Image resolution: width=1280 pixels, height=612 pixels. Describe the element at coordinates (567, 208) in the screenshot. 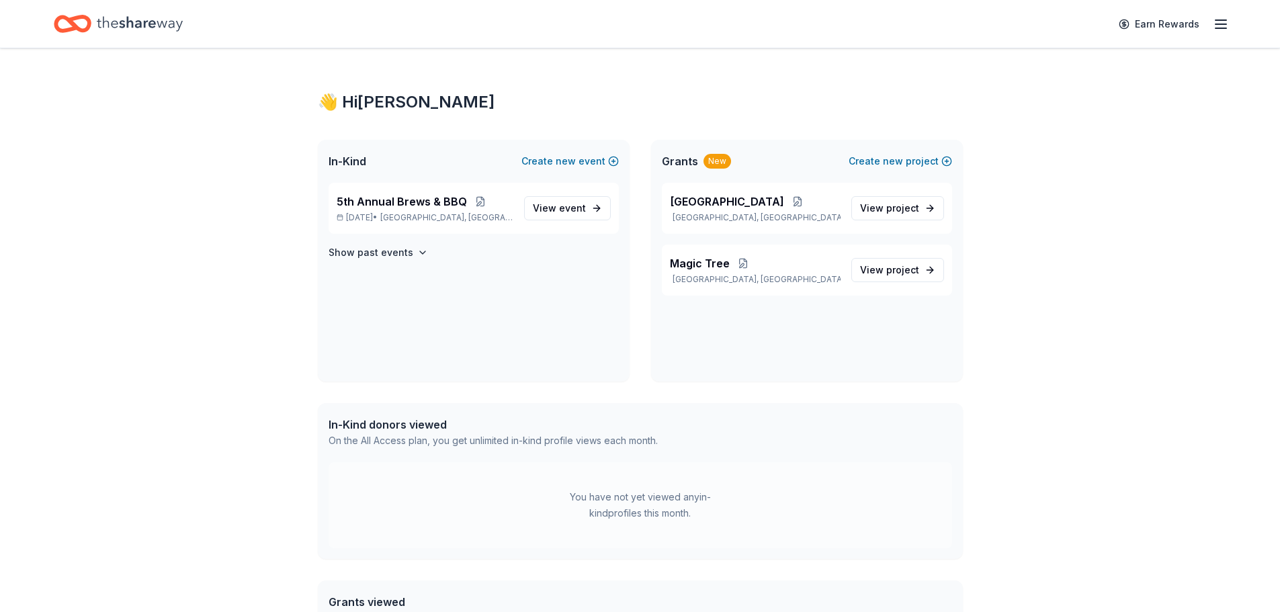

I see `a: View event` at that location.